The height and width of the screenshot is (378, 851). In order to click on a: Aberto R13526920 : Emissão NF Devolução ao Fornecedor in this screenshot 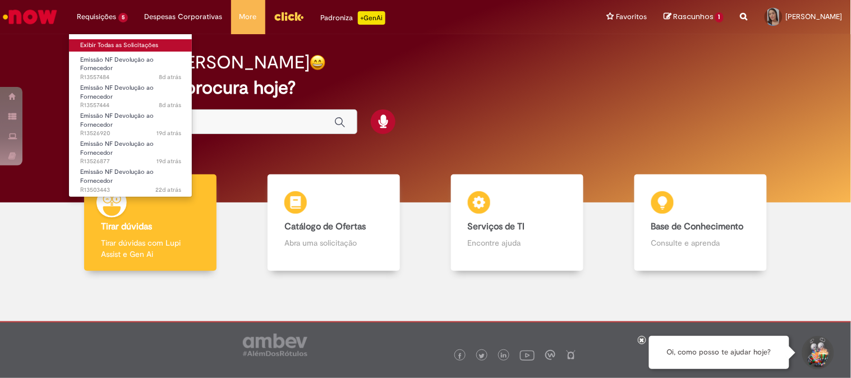, I will do `click(131, 122)`.